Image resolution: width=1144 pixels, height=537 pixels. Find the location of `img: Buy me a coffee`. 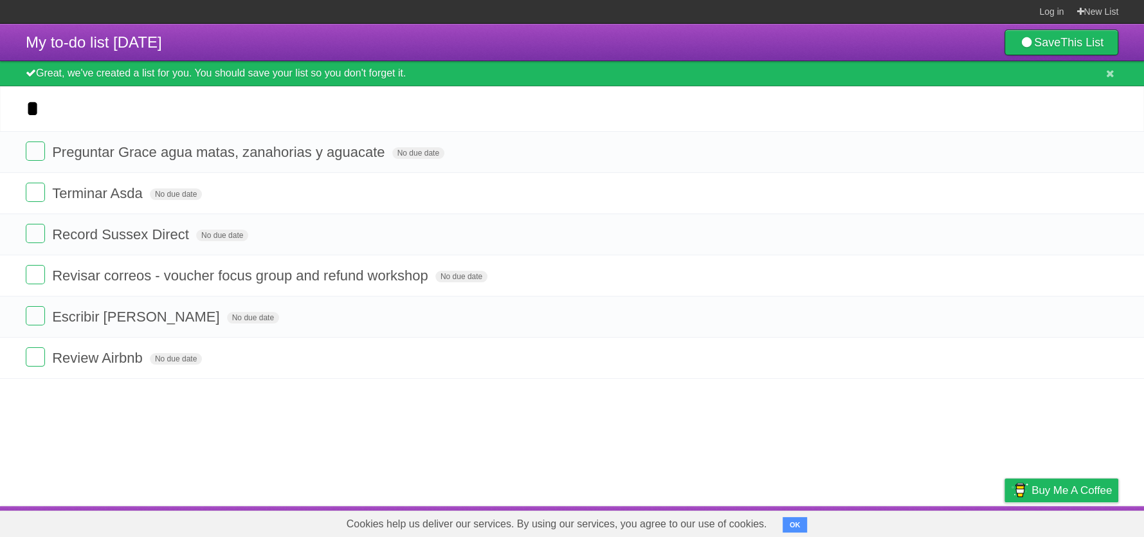

img: Buy me a coffee is located at coordinates (1019, 490).